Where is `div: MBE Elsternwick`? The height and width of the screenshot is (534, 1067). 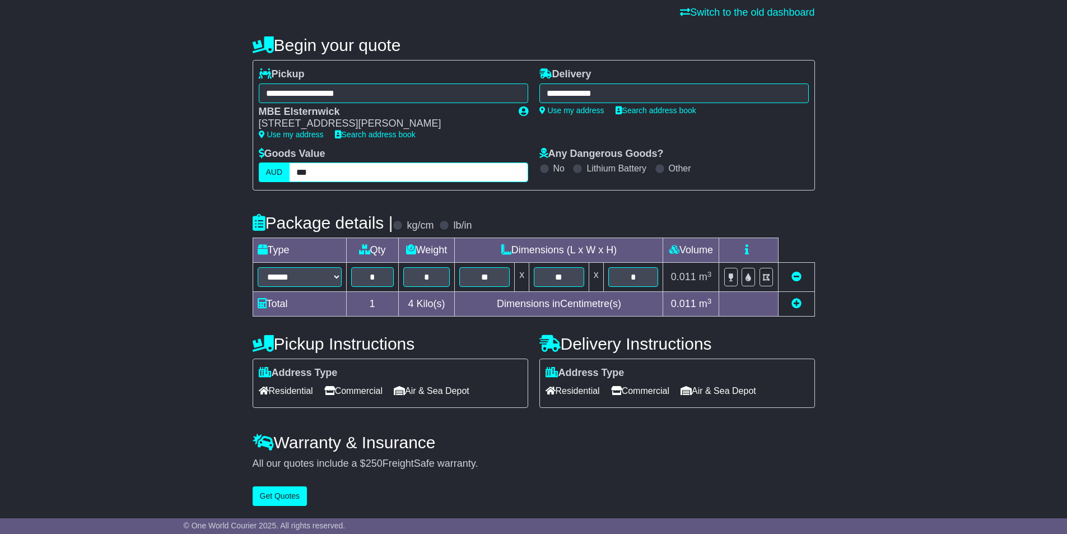
div: MBE Elsternwick is located at coordinates (383, 112).